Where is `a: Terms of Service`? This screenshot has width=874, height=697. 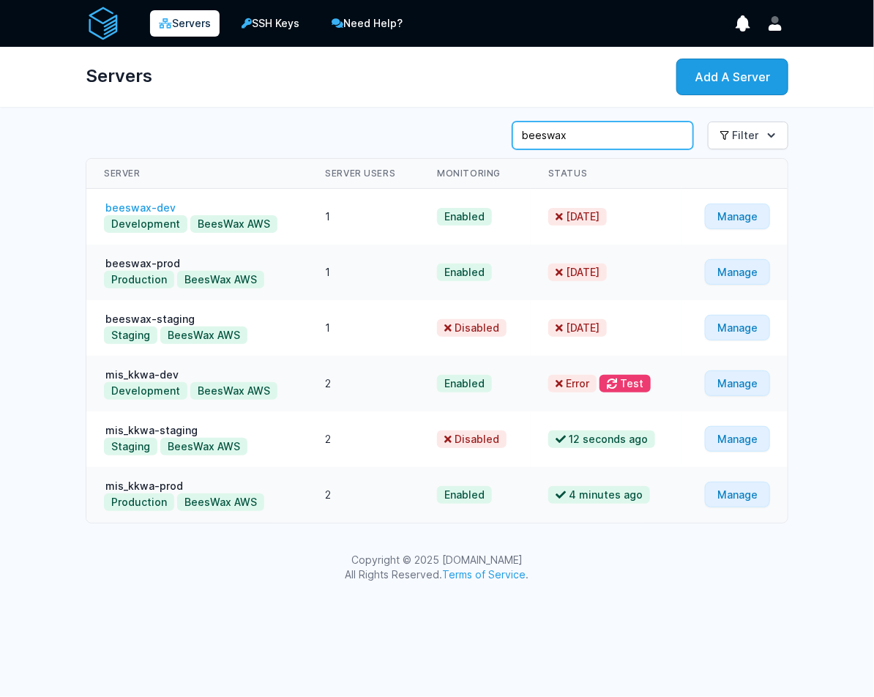
a: Terms of Service is located at coordinates (484, 574).